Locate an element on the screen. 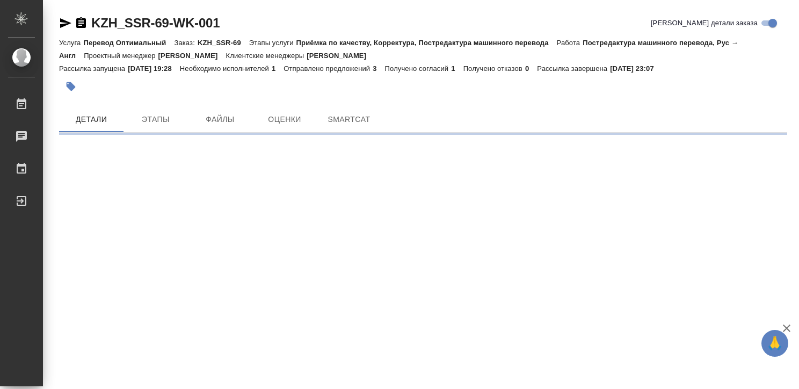  p: Получено согласий is located at coordinates (418, 68).